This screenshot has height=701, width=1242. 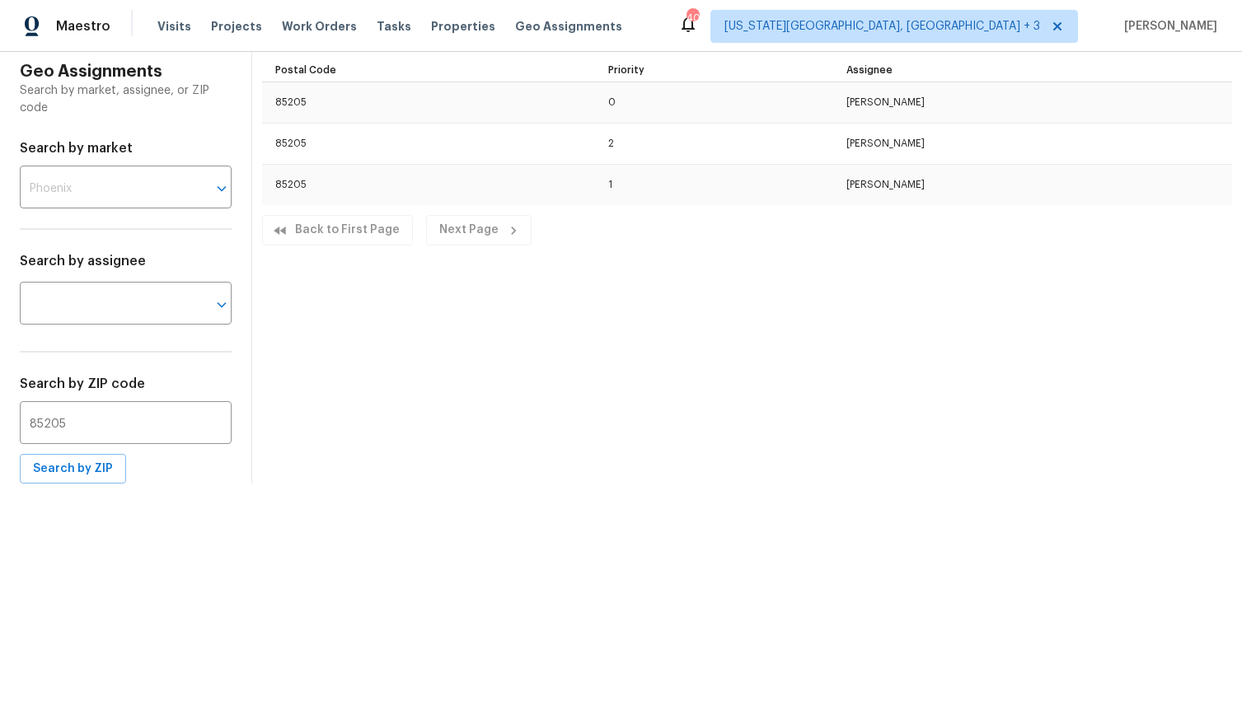 What do you see at coordinates (125, 100) in the screenshot?
I see `p: Search by market, assignee, or ZIP code` at bounding box center [125, 100].